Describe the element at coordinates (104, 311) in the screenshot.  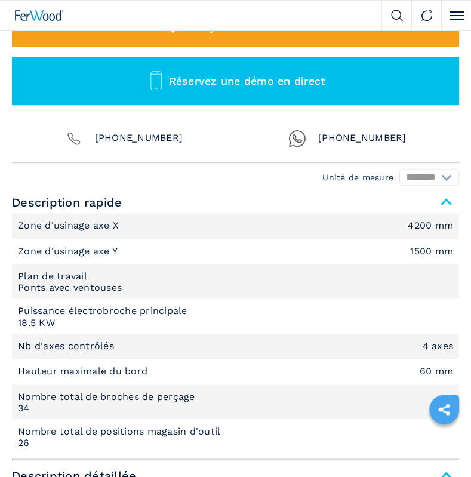
I see `p: Puissance électrobroche principale` at that location.